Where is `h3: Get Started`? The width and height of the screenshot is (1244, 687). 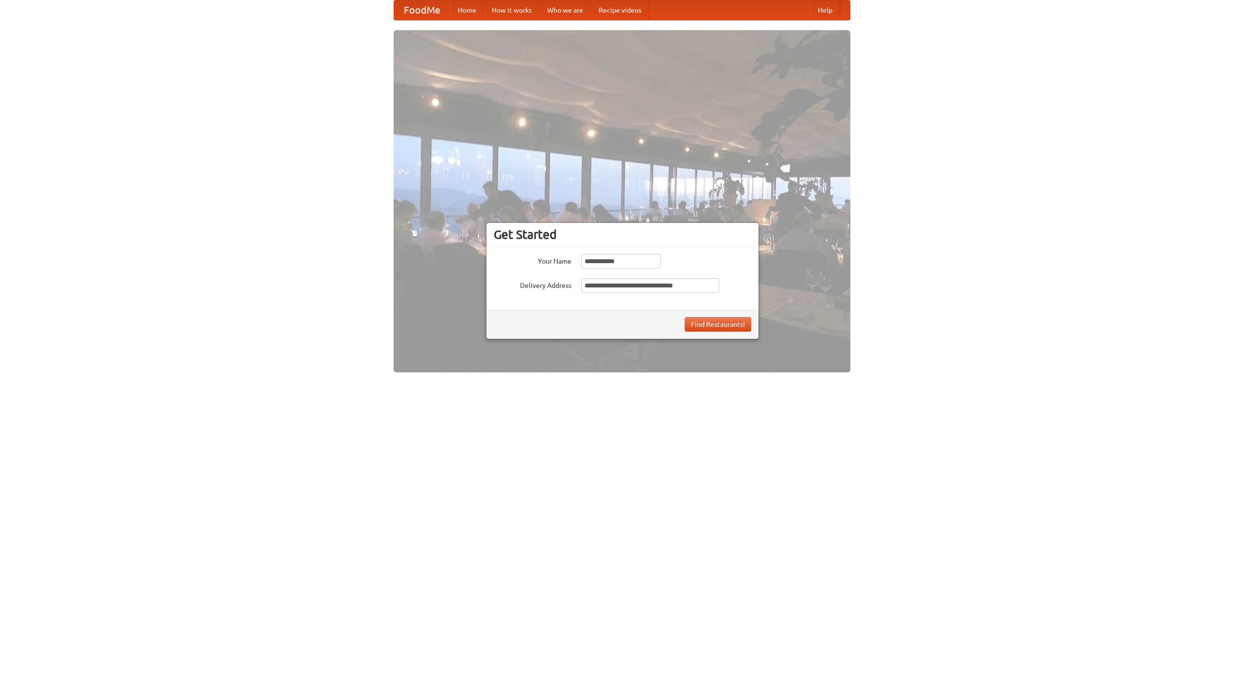 h3: Get Started is located at coordinates (622, 235).